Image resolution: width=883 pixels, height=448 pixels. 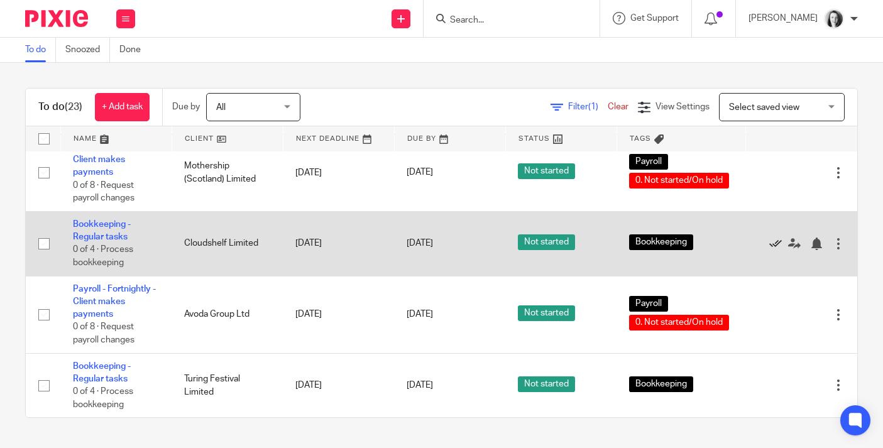 I want to click on span: Filter, so click(x=588, y=107).